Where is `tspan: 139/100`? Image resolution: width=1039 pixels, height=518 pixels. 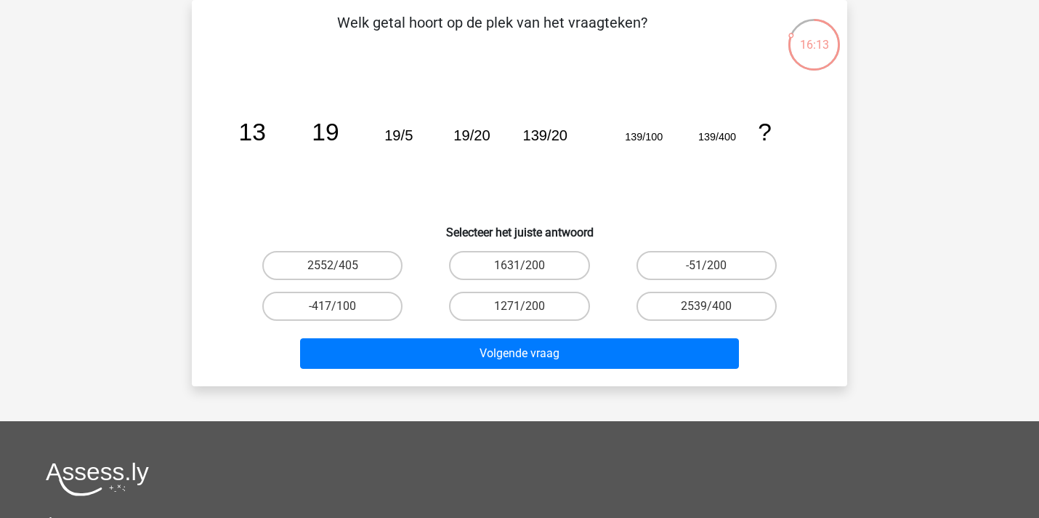
tspan: 139/100 is located at coordinates (644, 137).